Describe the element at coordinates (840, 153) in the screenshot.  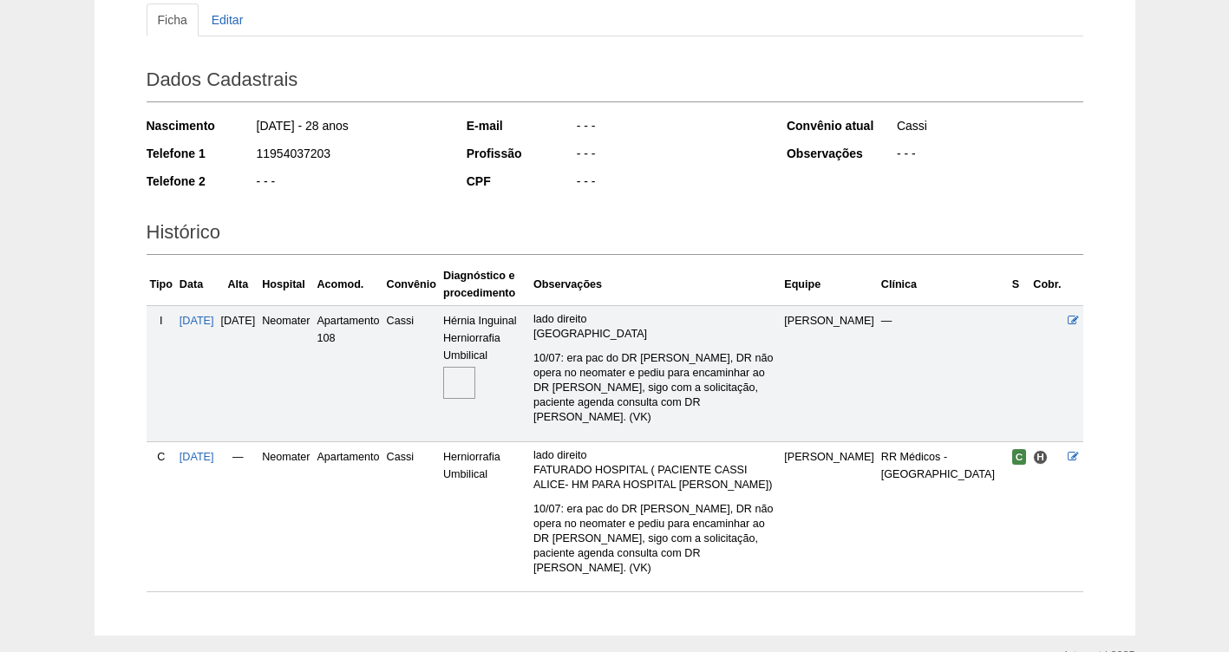
I see `div: Observações` at that location.